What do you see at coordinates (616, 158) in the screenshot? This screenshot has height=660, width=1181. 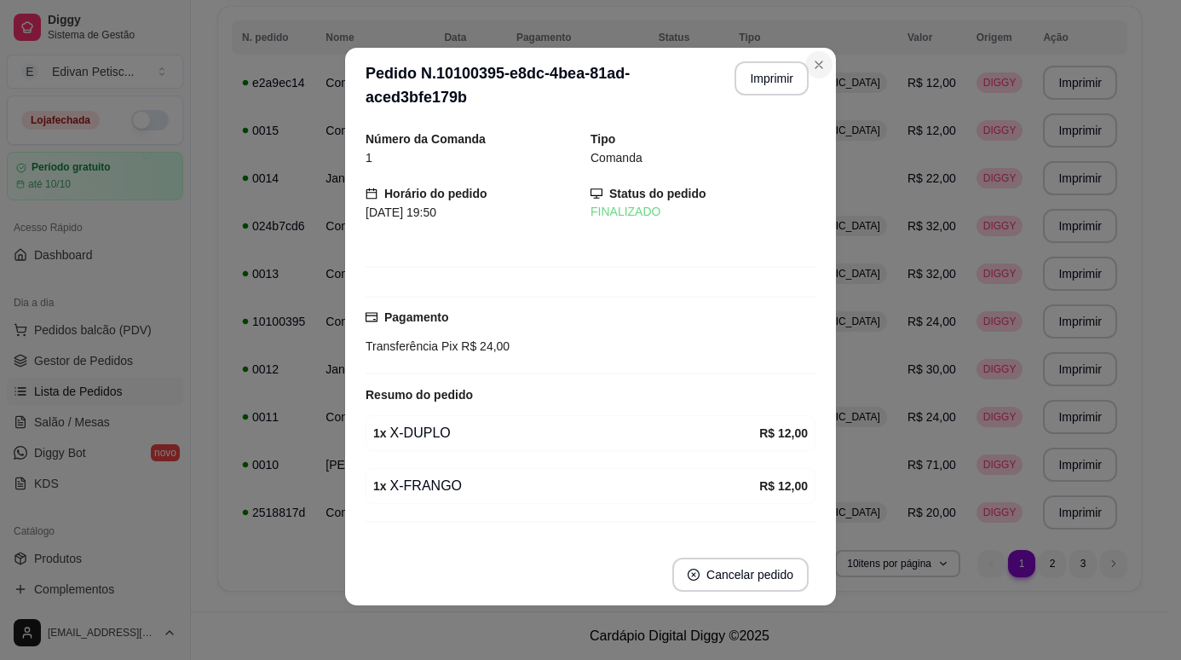 I see `span: Comanda` at bounding box center [616, 158].